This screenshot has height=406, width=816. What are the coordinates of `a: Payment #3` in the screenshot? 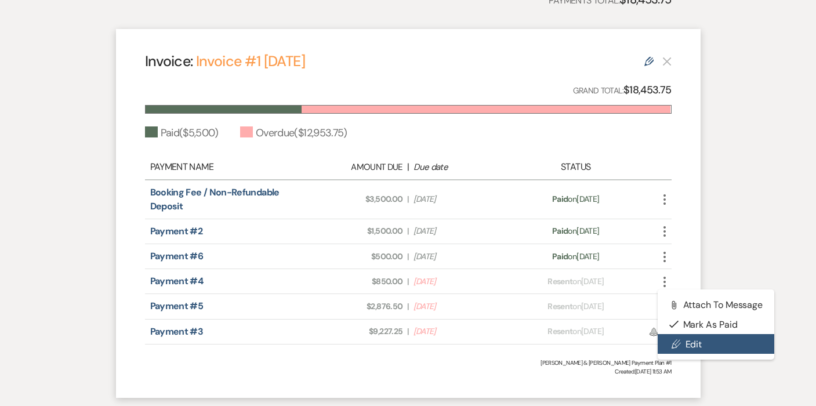 It's located at (177, 331).